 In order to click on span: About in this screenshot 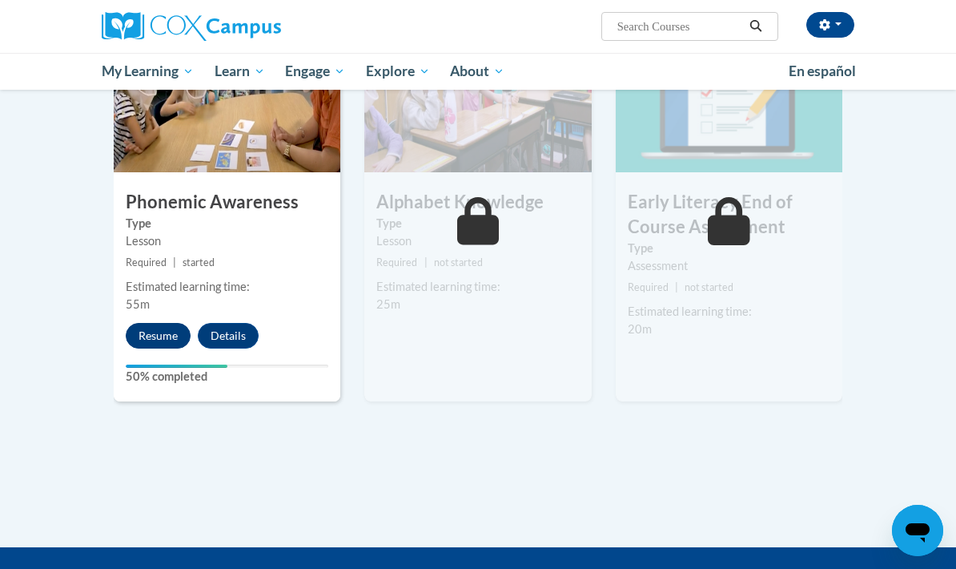, I will do `click(477, 71)`.